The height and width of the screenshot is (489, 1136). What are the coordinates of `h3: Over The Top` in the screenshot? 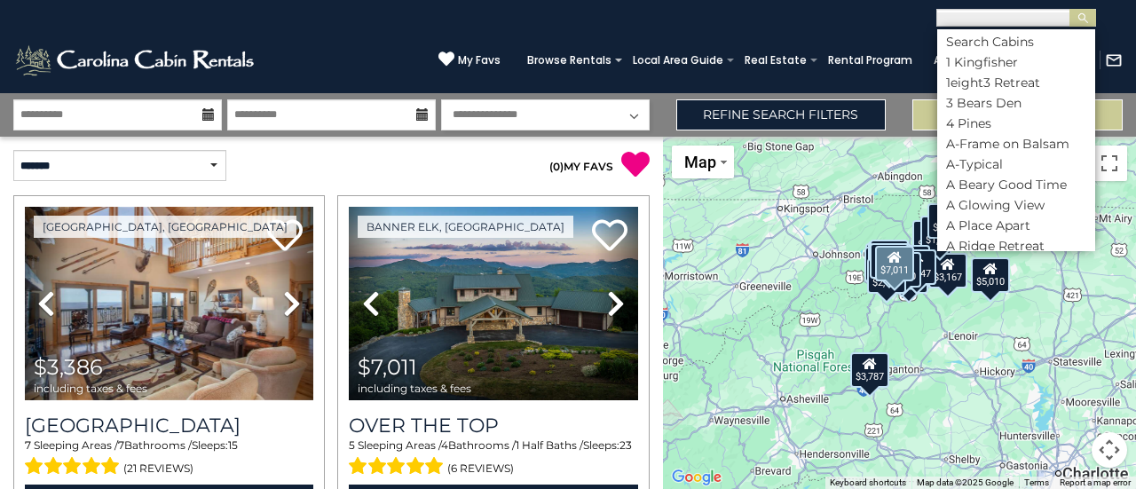 It's located at (493, 425).